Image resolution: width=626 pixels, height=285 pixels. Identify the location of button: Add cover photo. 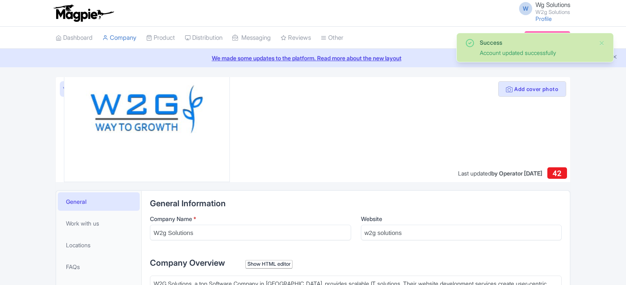
(533, 89).